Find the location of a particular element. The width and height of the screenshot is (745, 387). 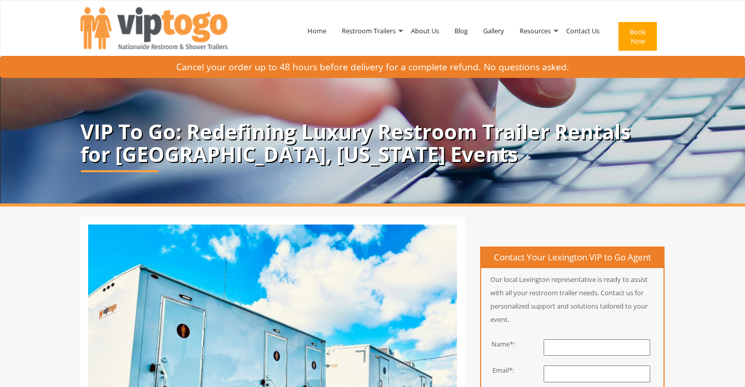

div: Email*: is located at coordinates (498, 370).